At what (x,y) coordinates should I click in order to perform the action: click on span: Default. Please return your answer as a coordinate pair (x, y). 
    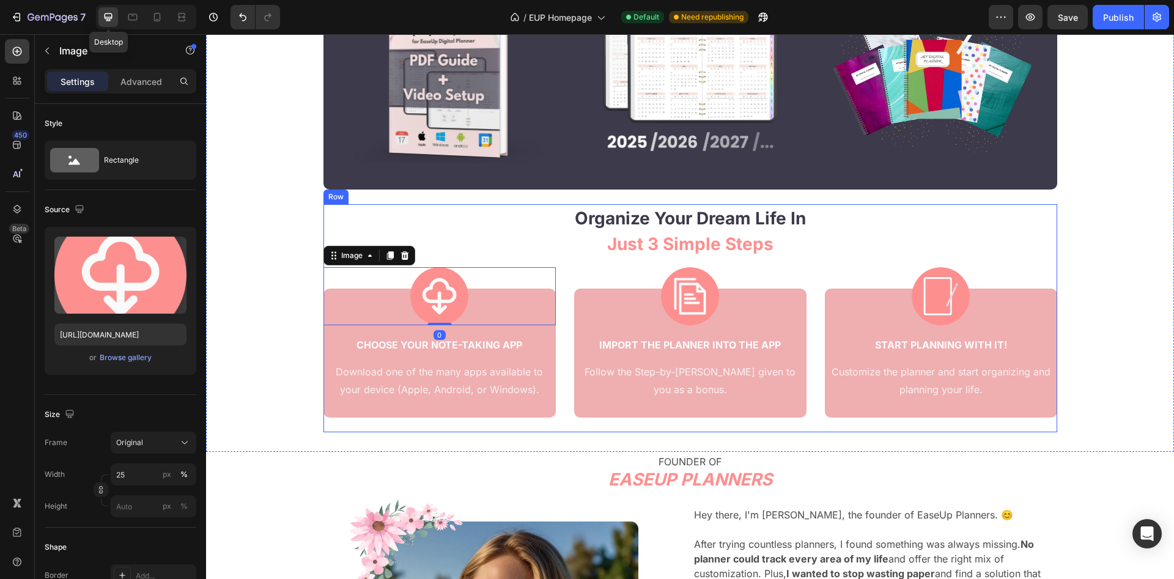
    Looking at the image, I should click on (647, 17).